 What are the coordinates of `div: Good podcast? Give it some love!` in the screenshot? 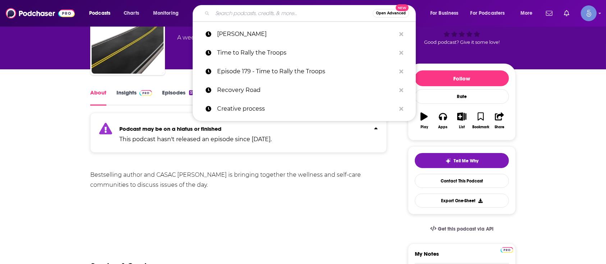 It's located at (462, 29).